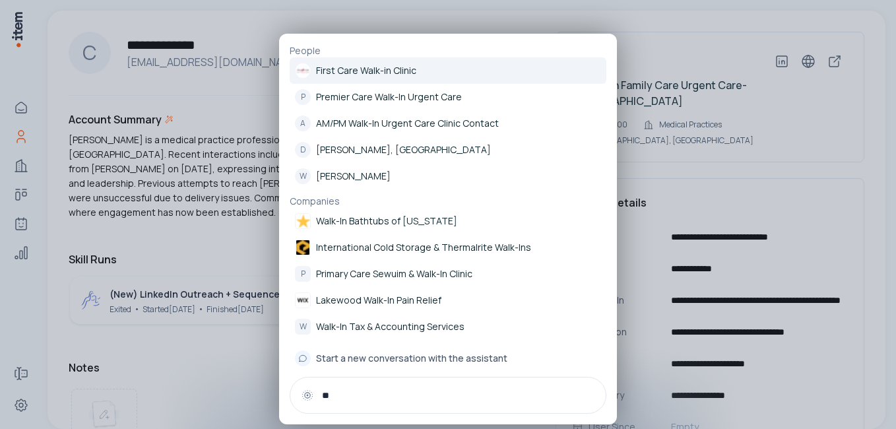  What do you see at coordinates (303, 71) in the screenshot?
I see `img: First Care Walk-in Clinic` at bounding box center [303, 71].